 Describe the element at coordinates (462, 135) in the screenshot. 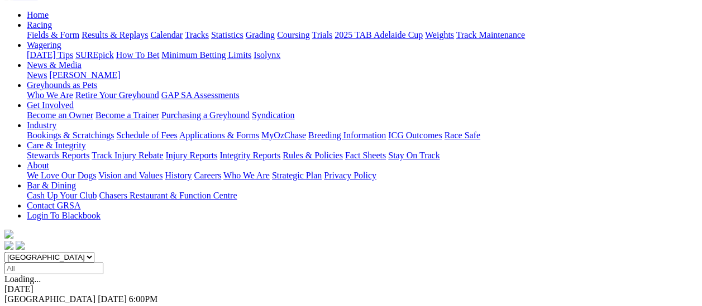

I see `a: Race Safe` at that location.